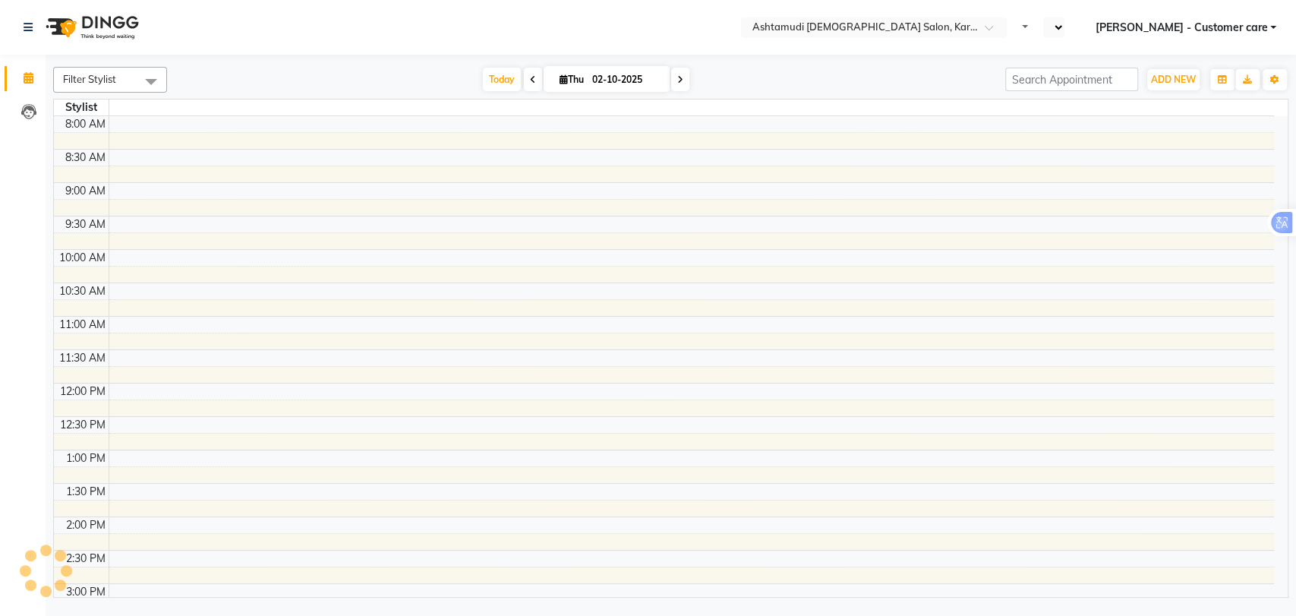  I want to click on div: 1:00 PM, so click(86, 458).